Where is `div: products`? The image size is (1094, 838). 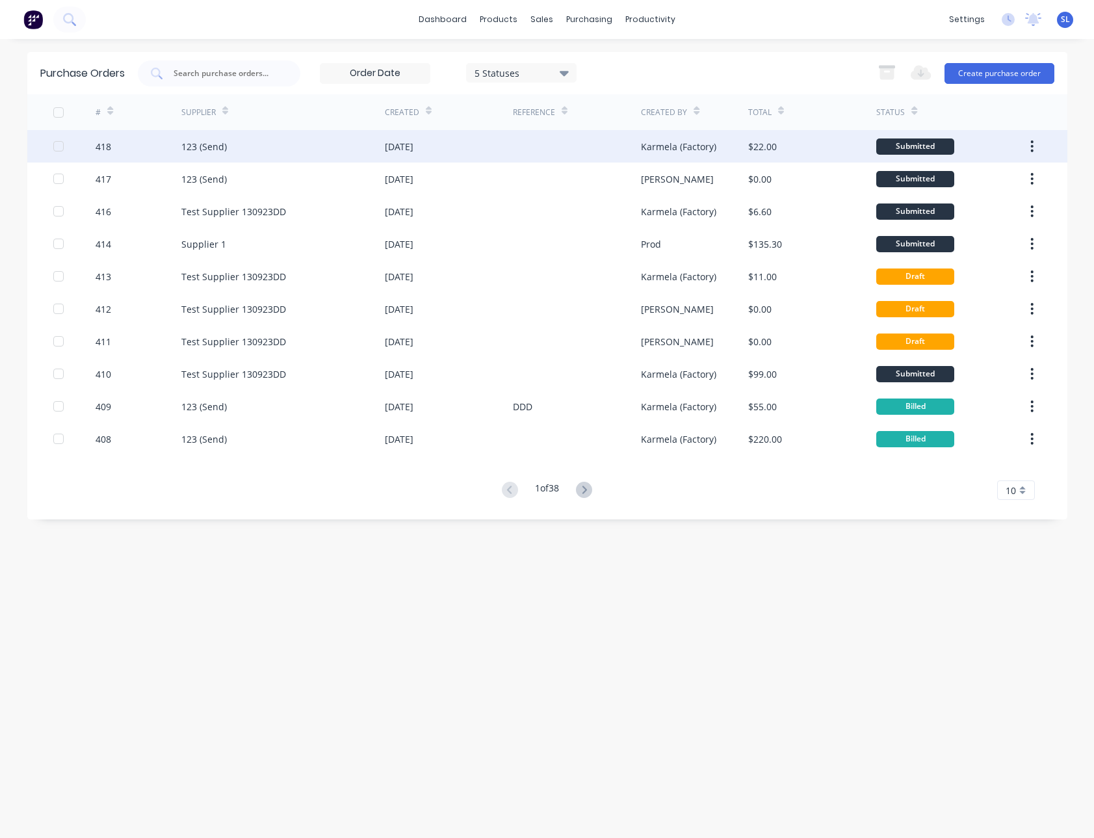 div: products is located at coordinates (499, 20).